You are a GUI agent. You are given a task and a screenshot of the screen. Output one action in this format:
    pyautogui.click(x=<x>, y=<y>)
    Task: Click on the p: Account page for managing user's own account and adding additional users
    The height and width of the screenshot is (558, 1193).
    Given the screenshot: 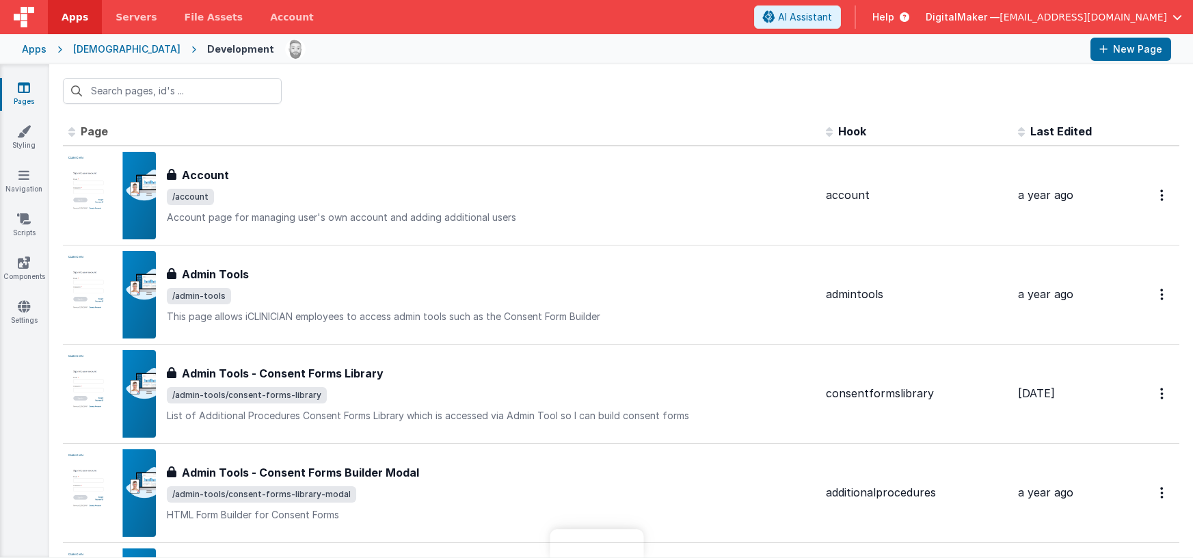 What is the action you would take?
    pyautogui.click(x=491, y=217)
    